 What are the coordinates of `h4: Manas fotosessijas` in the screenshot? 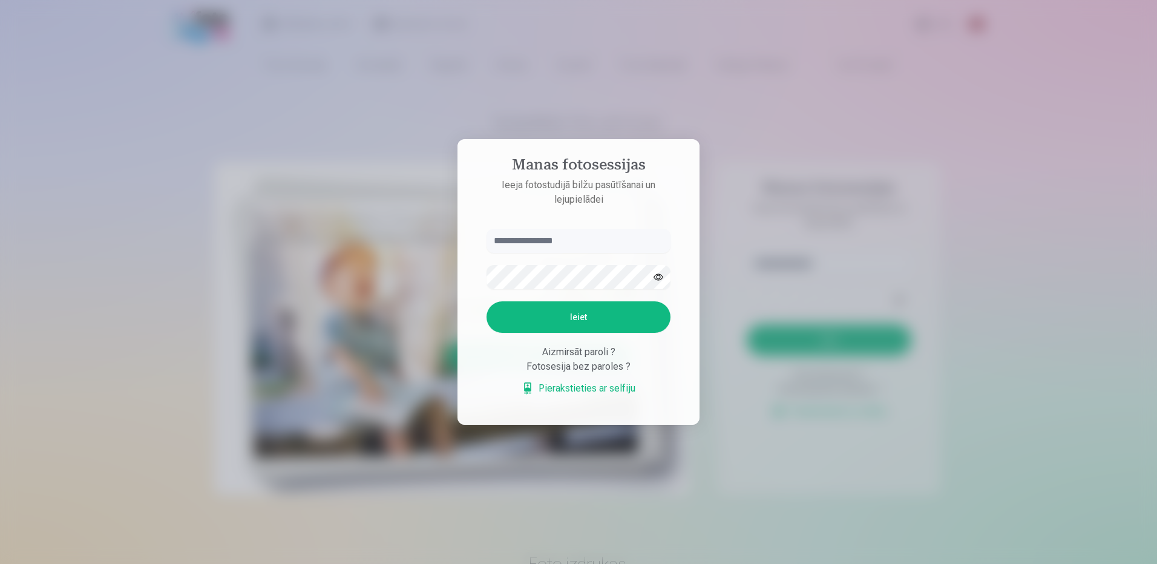 It's located at (579, 167).